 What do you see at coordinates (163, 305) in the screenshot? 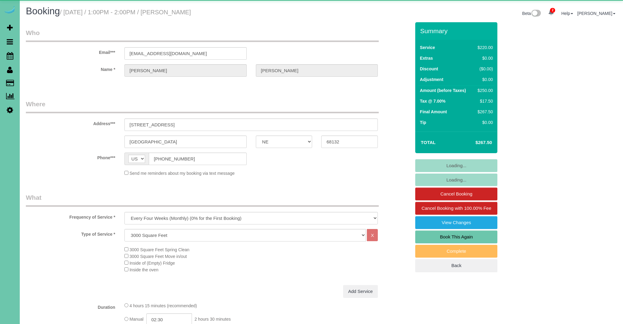
I see `span: 4 hours 15 minutes (recommended)` at bounding box center [163, 305].